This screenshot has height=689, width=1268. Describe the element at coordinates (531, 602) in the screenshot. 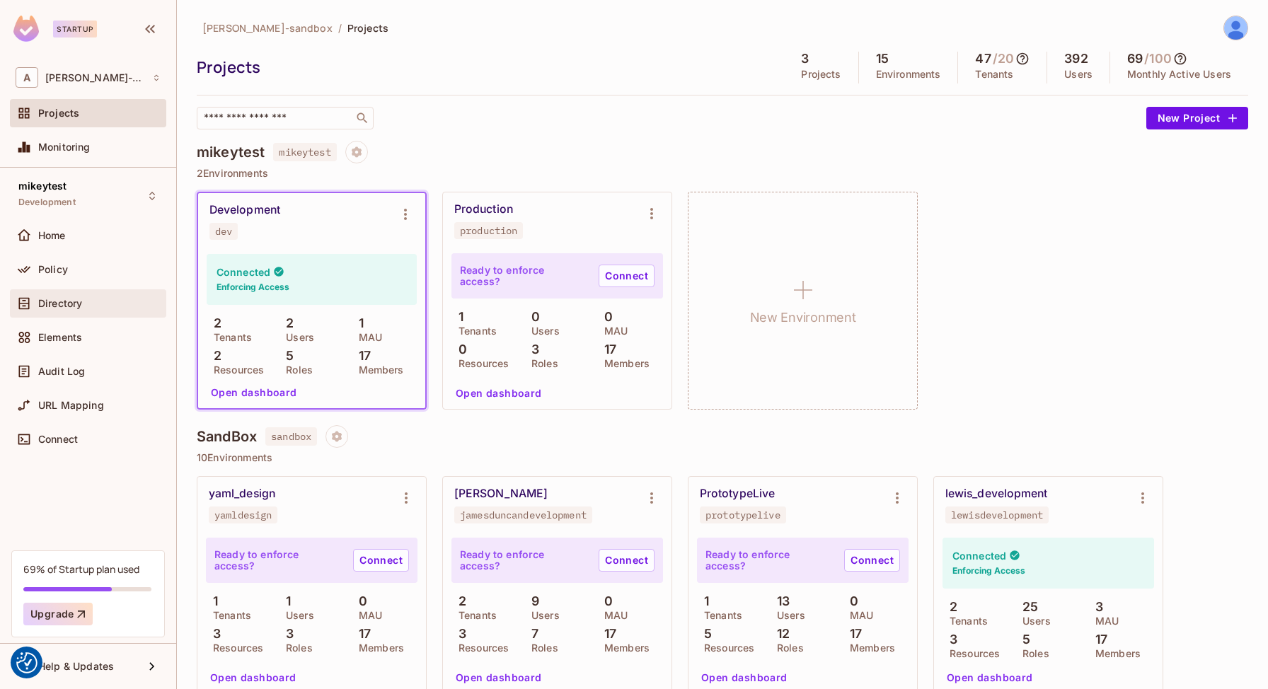

I see `p: 9` at that location.